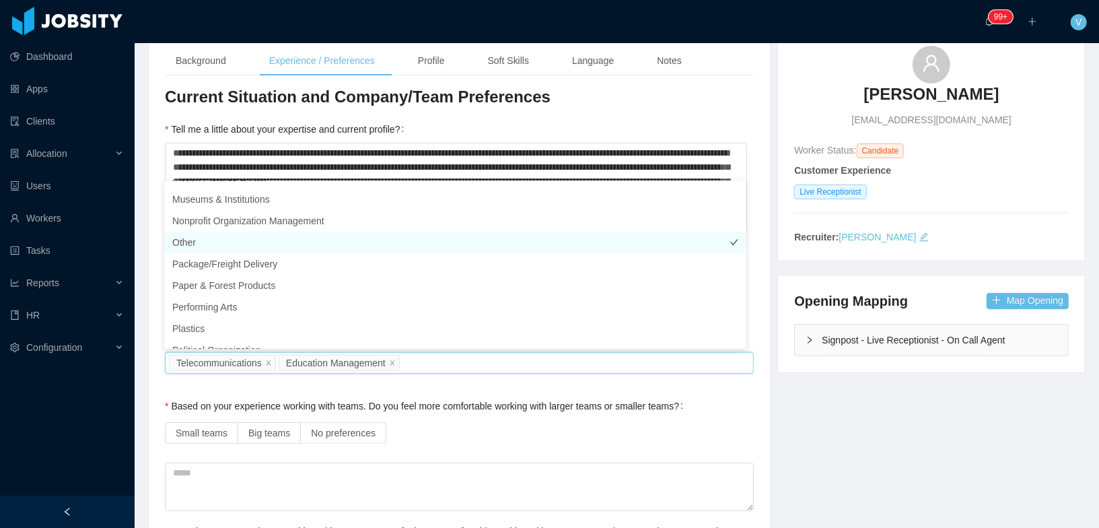  I want to click on span: Configuration, so click(54, 347).